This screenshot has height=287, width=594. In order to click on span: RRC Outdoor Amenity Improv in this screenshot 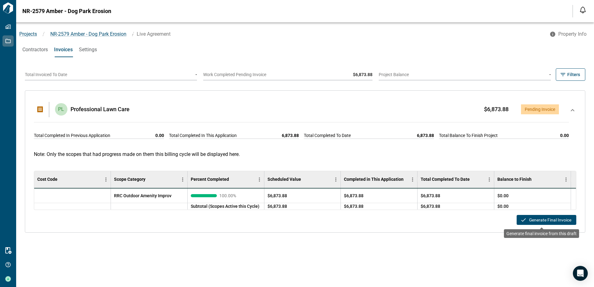, I will do `click(143, 196)`.